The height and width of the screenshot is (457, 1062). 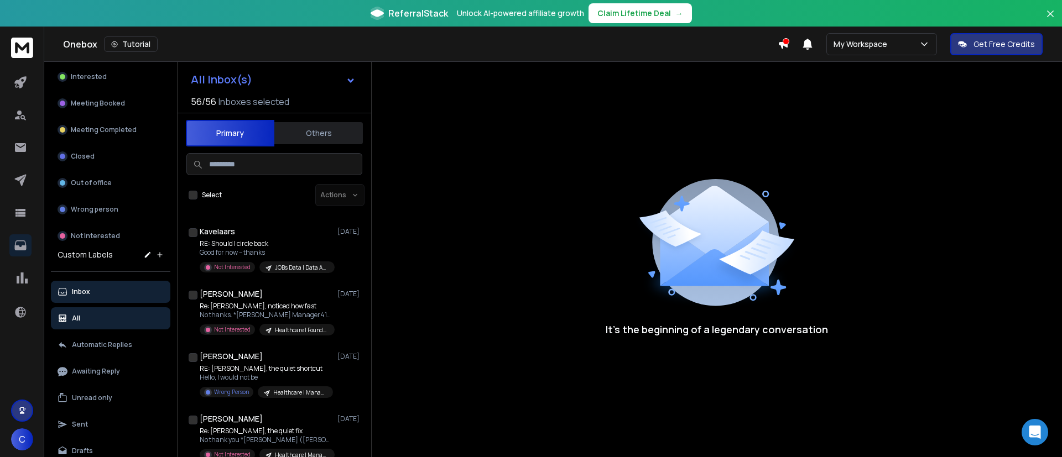 What do you see at coordinates (103, 130) in the screenshot?
I see `p: Meeting Completed` at bounding box center [103, 130].